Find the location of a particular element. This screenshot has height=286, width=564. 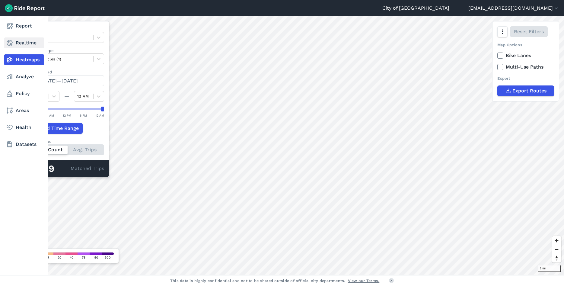

button: Add Time Range is located at coordinates (56, 128).